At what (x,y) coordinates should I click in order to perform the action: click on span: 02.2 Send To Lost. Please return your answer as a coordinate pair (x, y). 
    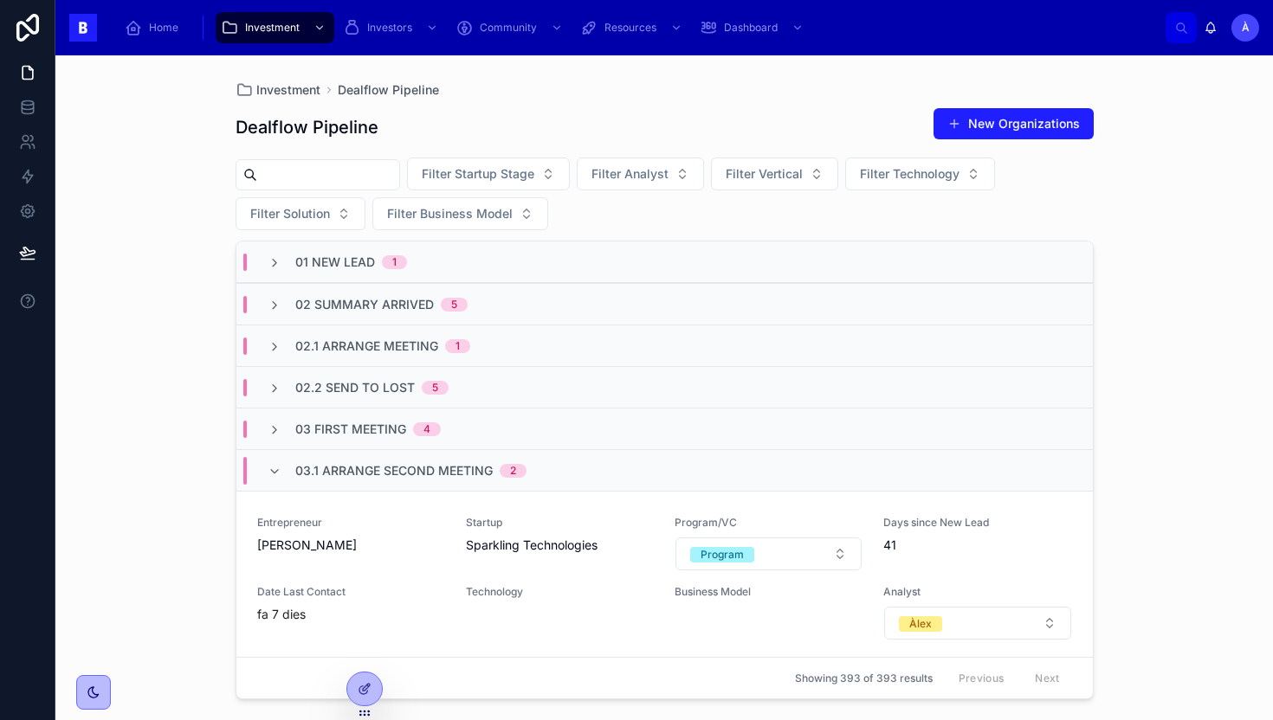
    Looking at the image, I should click on (355, 388).